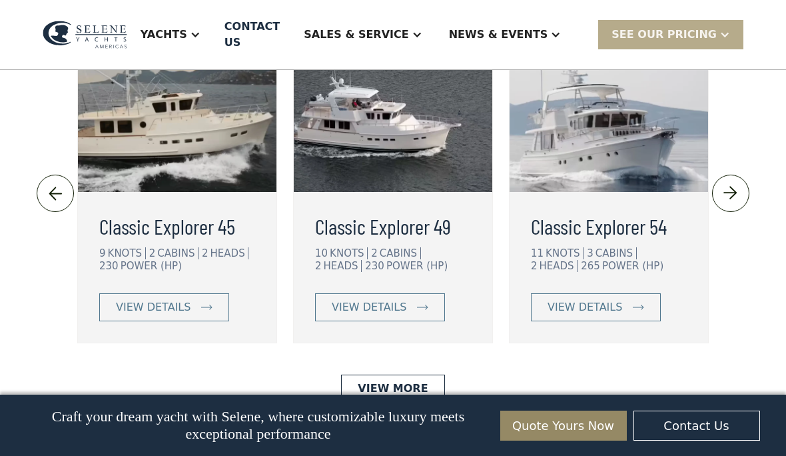  What do you see at coordinates (321, 253) in the screenshot?
I see `div: 10` at bounding box center [321, 253].